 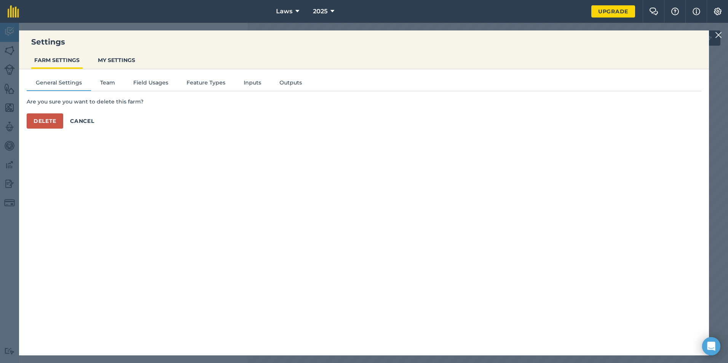 What do you see at coordinates (718, 35) in the screenshot?
I see `img: svg+xml;base64,PHN2ZyB4bWxucz0iaHR0cDovL3d3dy53My5vcmcvMjAwMC9zdmciIHdpZHRoPSIyMiIgaGVpZ2h0PSIzMC...` at bounding box center [718, 35].